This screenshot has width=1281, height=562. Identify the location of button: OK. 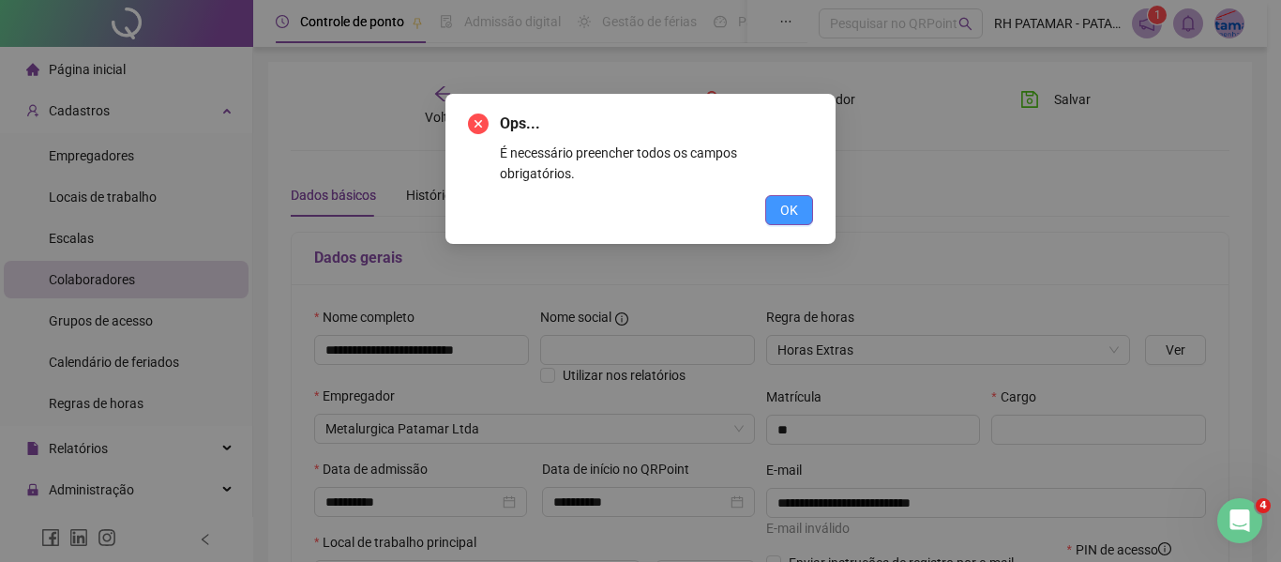
(788, 210).